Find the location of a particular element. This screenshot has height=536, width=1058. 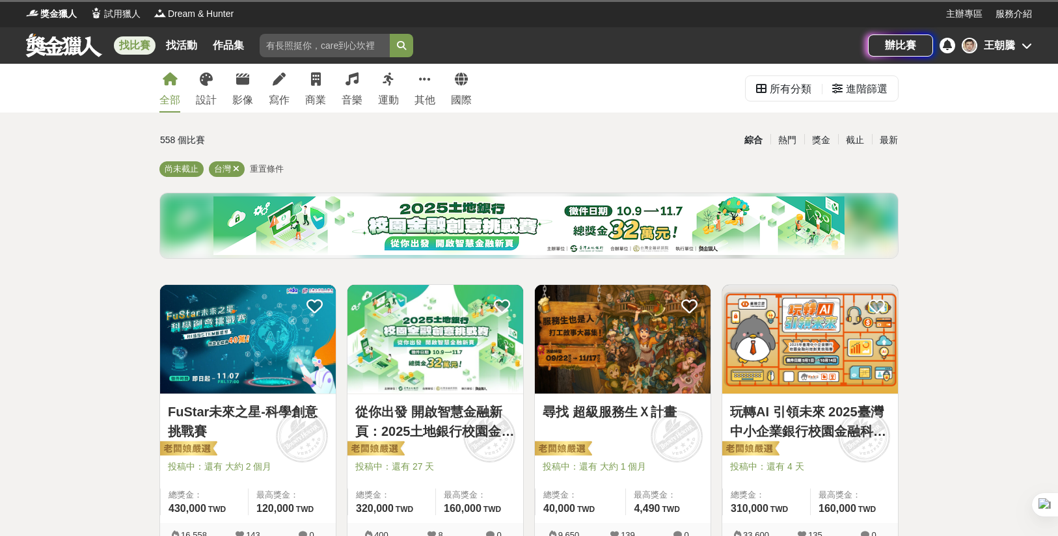

a: 音樂 is located at coordinates (352, 88).